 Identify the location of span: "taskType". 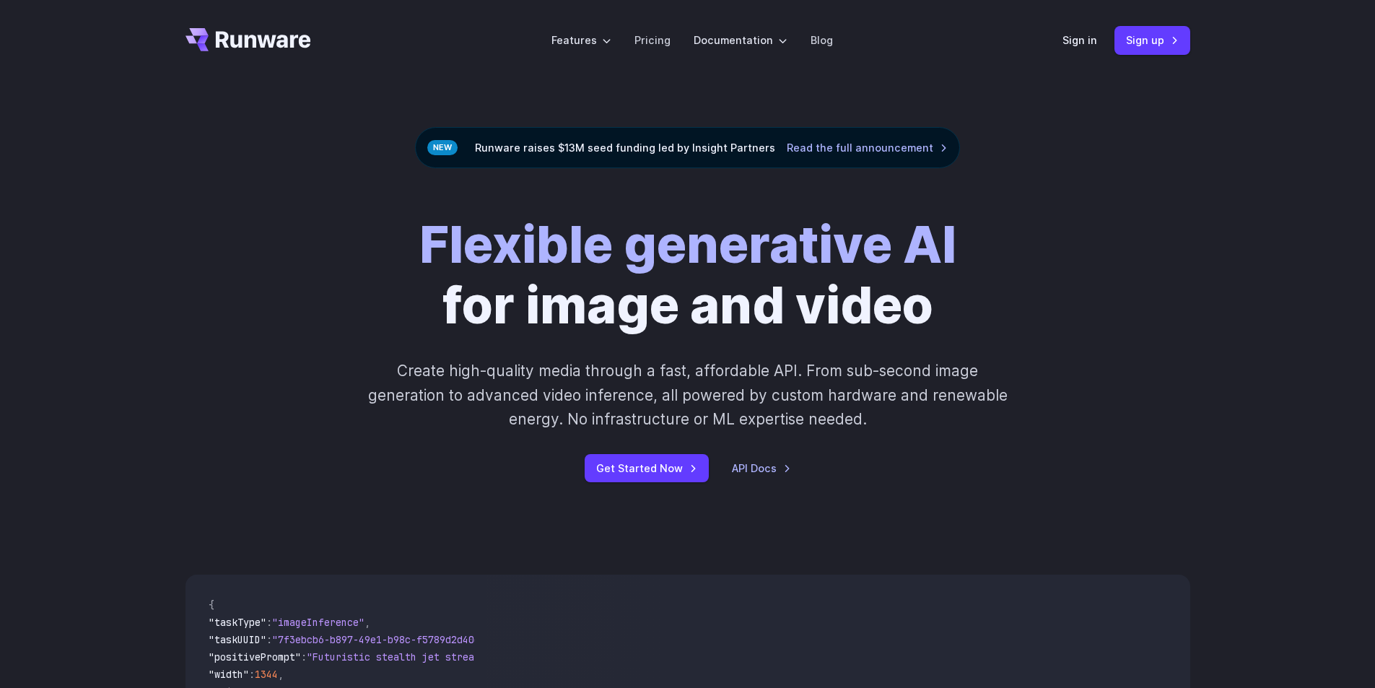
(238, 622).